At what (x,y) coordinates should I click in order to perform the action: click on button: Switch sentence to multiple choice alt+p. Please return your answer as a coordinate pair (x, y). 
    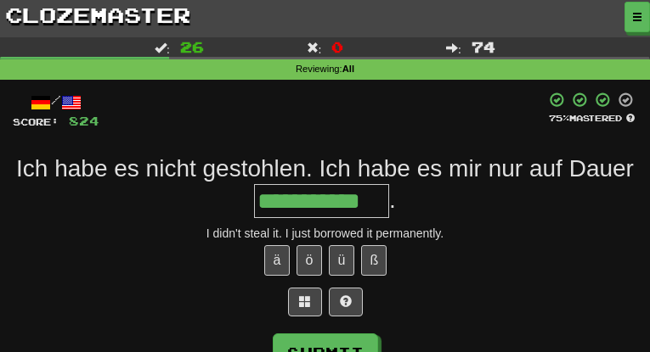
    Looking at the image, I should click on (305, 302).